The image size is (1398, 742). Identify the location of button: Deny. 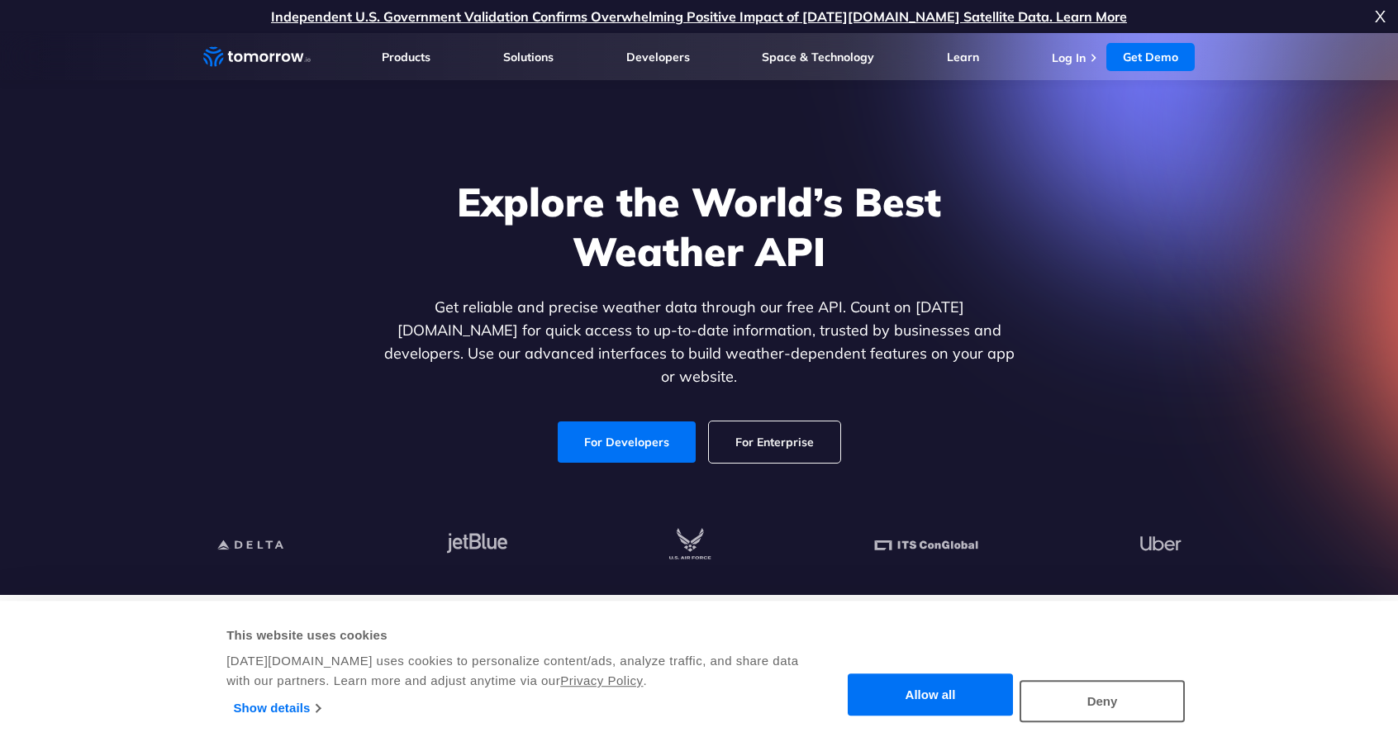
(1102, 701).